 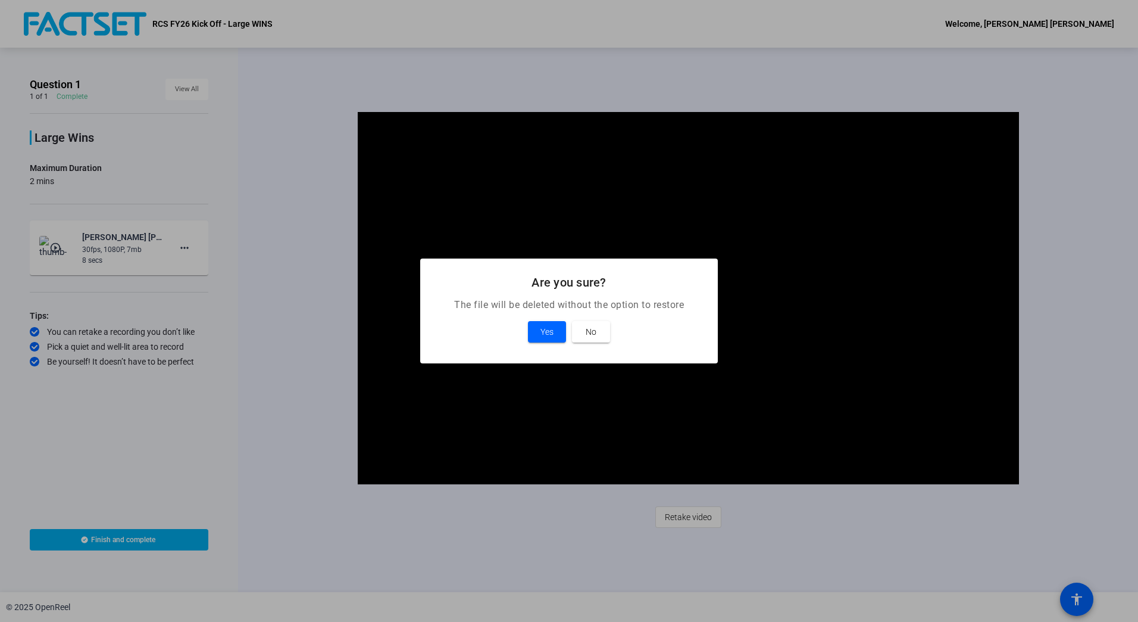 What do you see at coordinates (569, 305) in the screenshot?
I see `p: The file will be deleted without the option to restore` at bounding box center [569, 305].